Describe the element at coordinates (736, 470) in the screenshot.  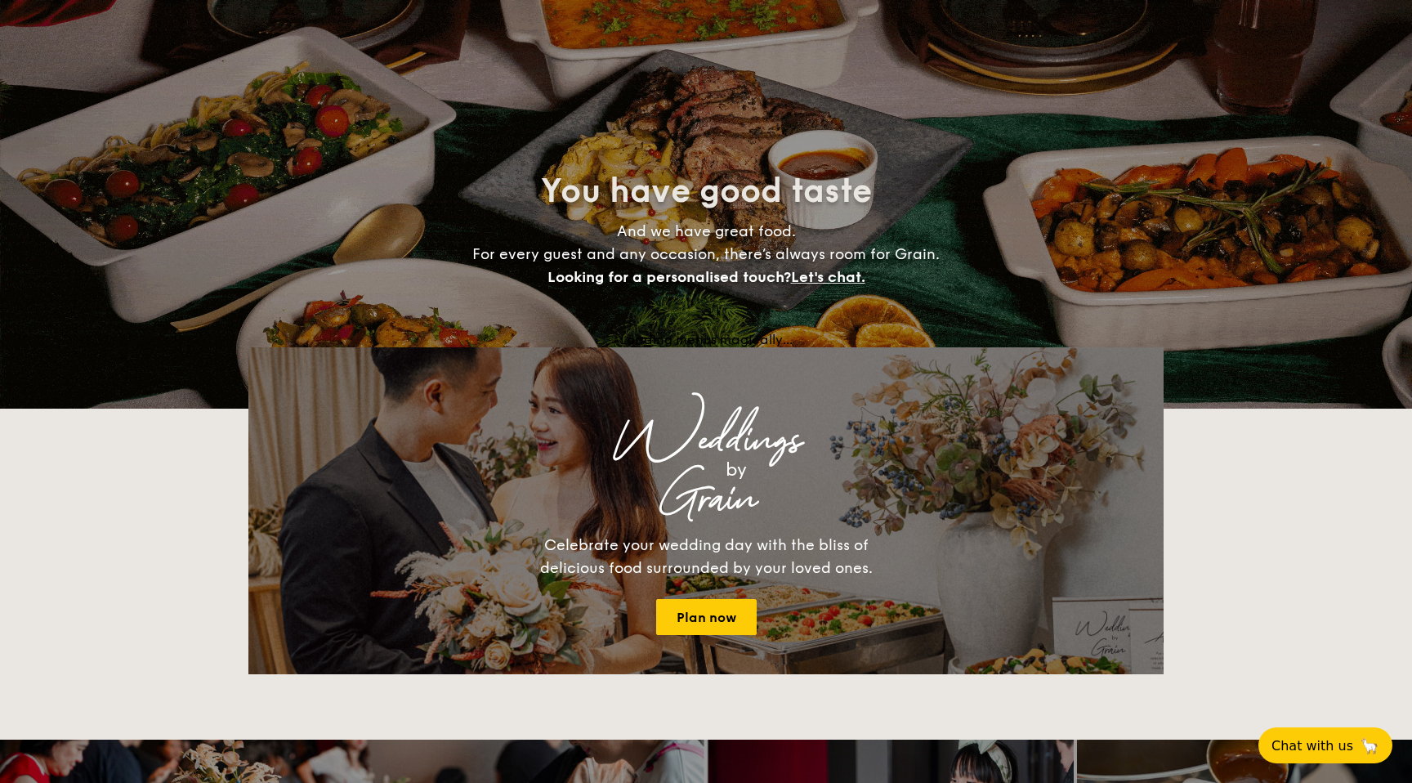
I see `div: by` at that location.